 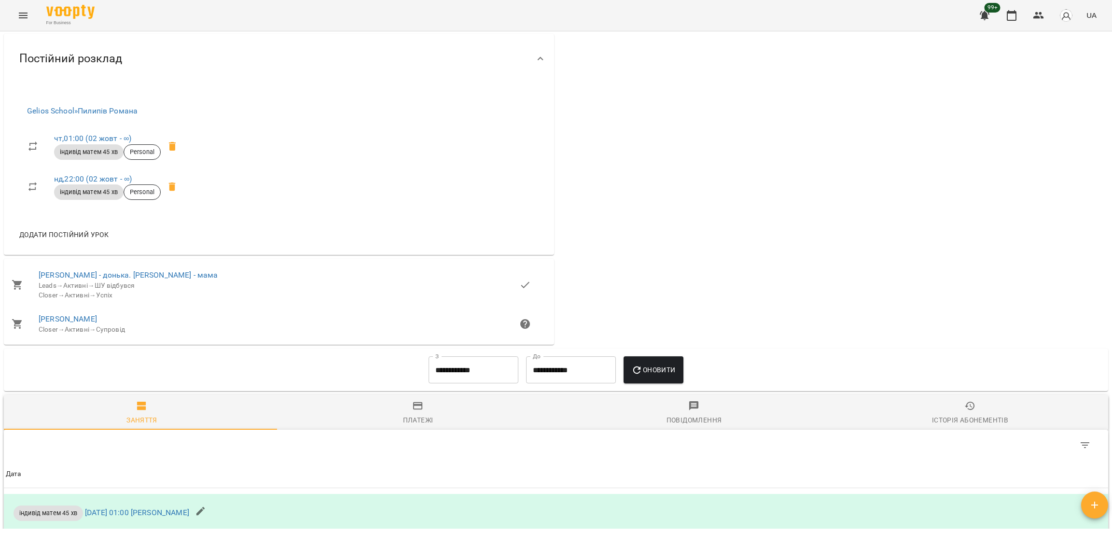 What do you see at coordinates (1092, 15) in the screenshot?
I see `button: UA` at bounding box center [1092, 15].